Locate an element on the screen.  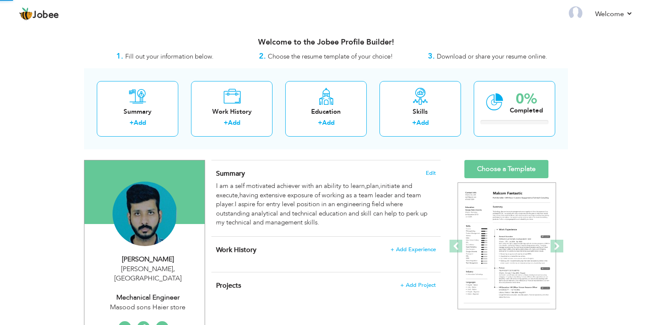
strong: 1. is located at coordinates (120, 56).